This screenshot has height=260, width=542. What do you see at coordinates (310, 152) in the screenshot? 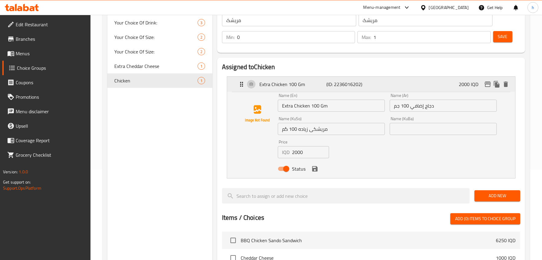
I see `input: Please enter price` at bounding box center [310, 152].